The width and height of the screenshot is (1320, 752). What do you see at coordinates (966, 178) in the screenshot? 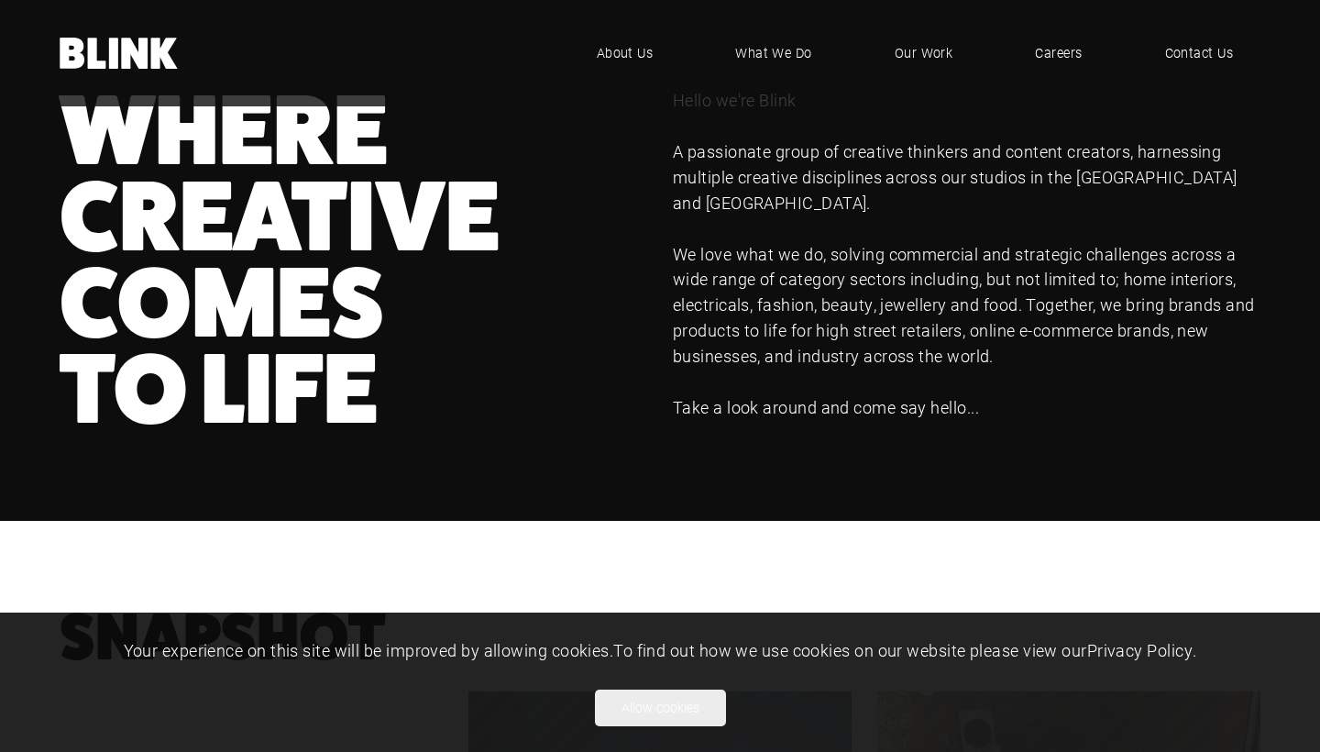
I see `p: A passionate group of creative thinkers and content creators, harnessing multiple creative discip...` at bounding box center [966, 178].